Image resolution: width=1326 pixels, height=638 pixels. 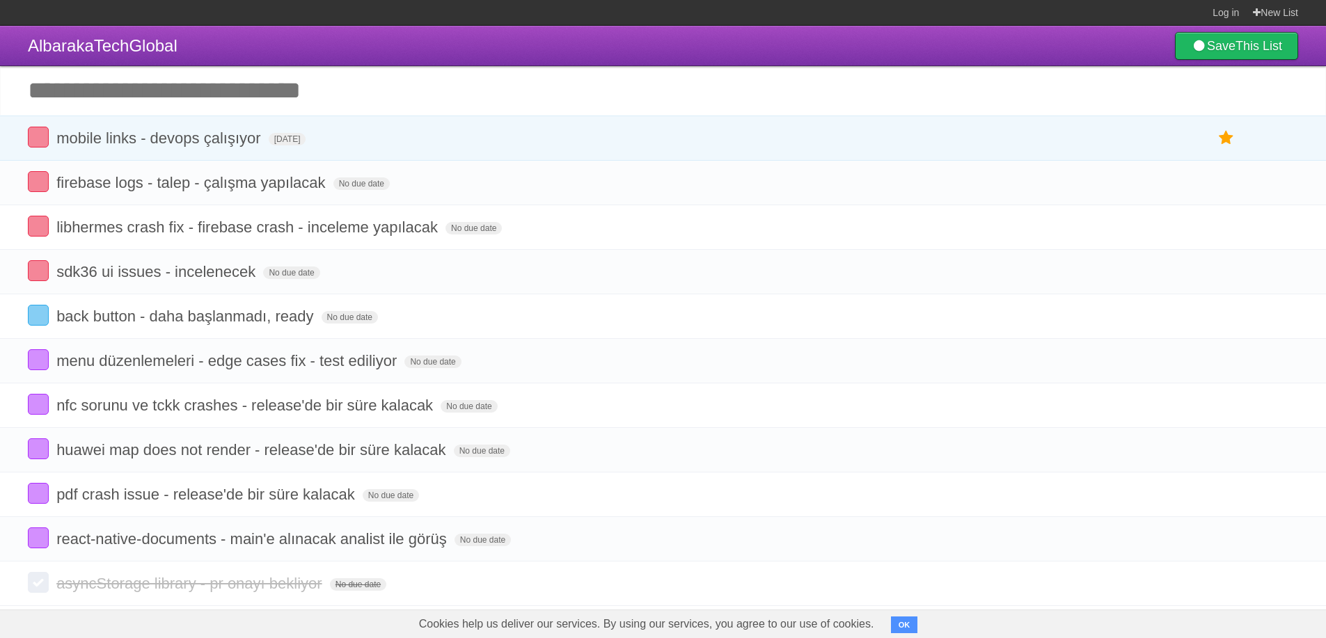 What do you see at coordinates (246, 405) in the screenshot?
I see `span: nfc sorunu ve tckk crashes - release'de bir süre kalacak` at bounding box center [246, 405].